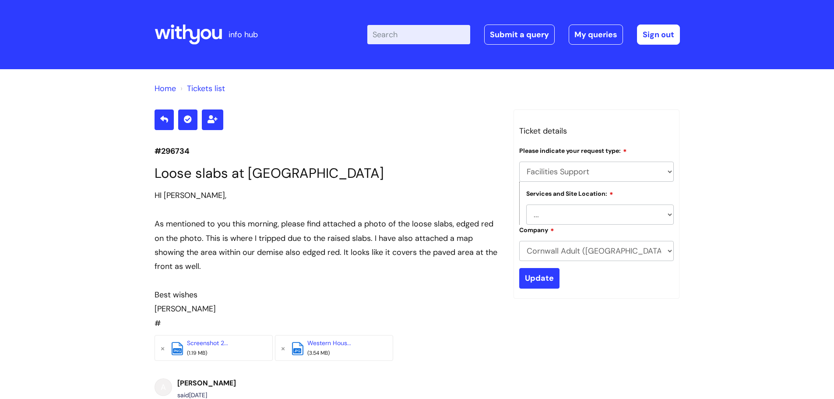  What do you see at coordinates (329, 343) in the screenshot?
I see `a: Western Hous...` at bounding box center [329, 343].